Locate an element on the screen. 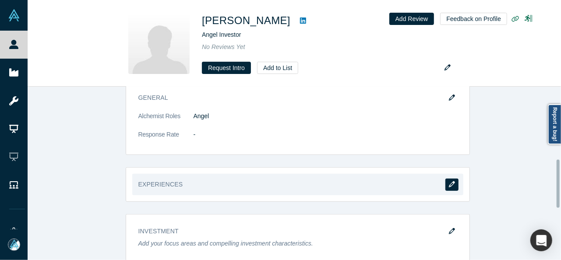 The height and width of the screenshot is (260, 561). h3: Investment is located at coordinates (291, 231).